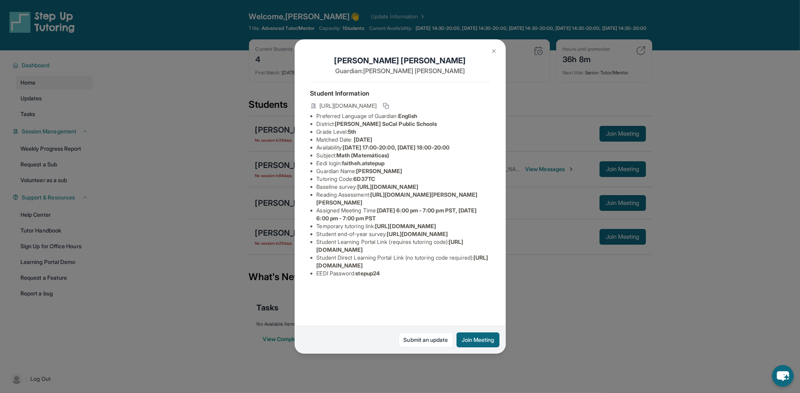 This screenshot has width=800, height=393. Describe the element at coordinates (400, 93) in the screenshot. I see `h4: Student Information` at that location.